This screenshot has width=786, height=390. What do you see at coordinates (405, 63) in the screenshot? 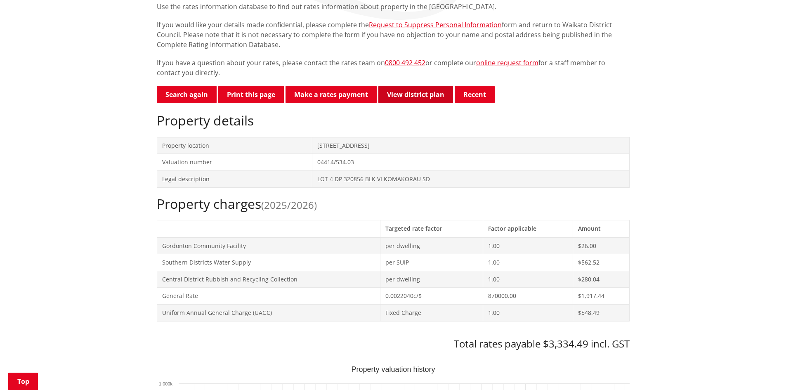
I see `a: 0800 492 452` at bounding box center [405, 63].